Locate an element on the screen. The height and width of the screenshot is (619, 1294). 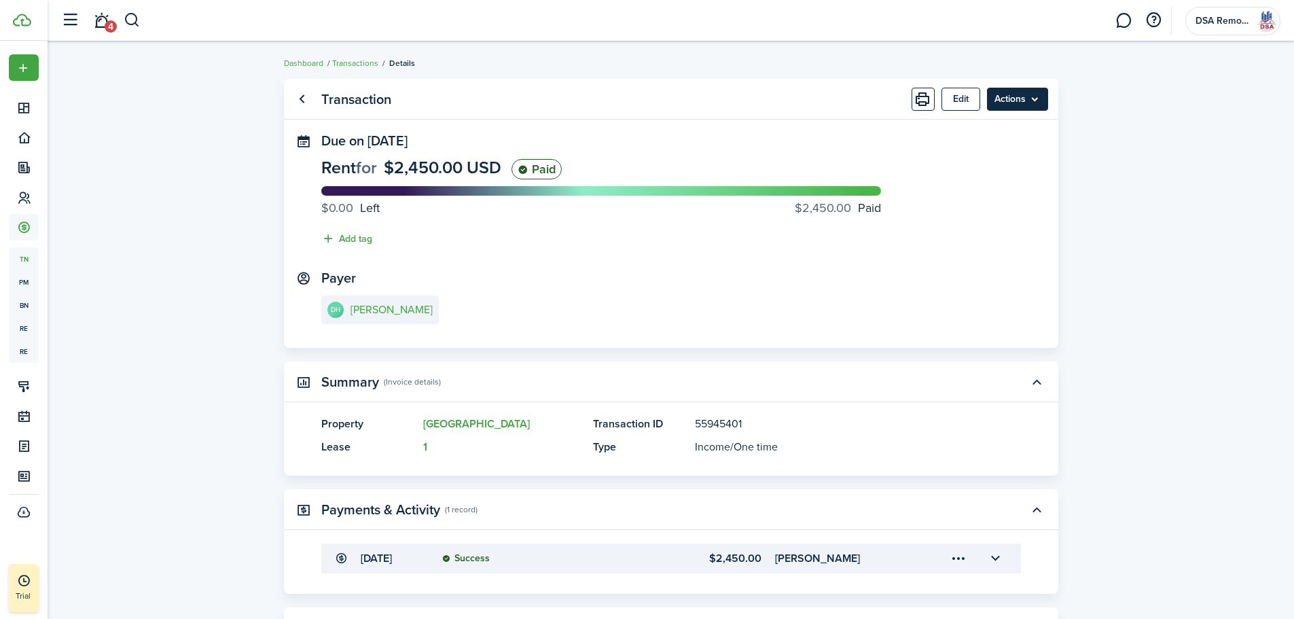
transaction-details-table-item-client: Daniel Herrera is located at coordinates (842, 558).